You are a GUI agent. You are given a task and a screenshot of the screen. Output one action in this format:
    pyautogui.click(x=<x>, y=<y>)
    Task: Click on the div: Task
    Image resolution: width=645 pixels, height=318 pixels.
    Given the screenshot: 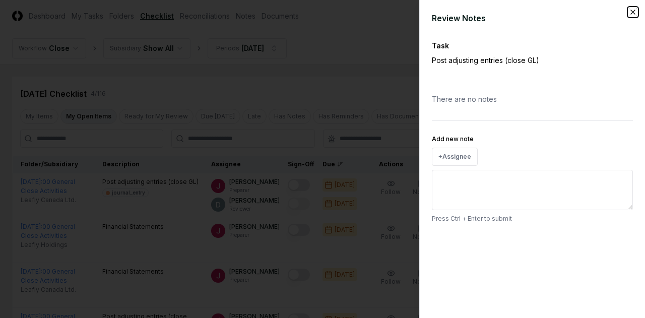 What is the action you would take?
    pyautogui.click(x=532, y=45)
    